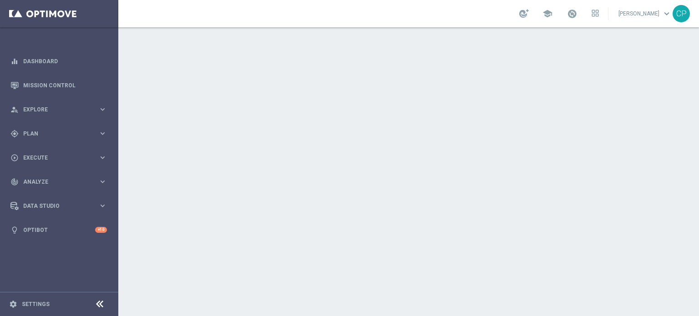 The height and width of the screenshot is (316, 699). I want to click on div: Data Studio, so click(54, 206).